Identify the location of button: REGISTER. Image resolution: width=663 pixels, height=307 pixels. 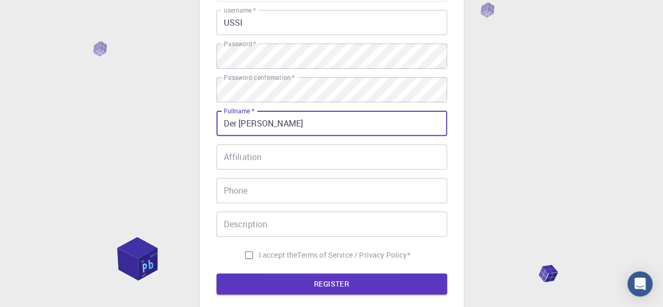
(332, 284).